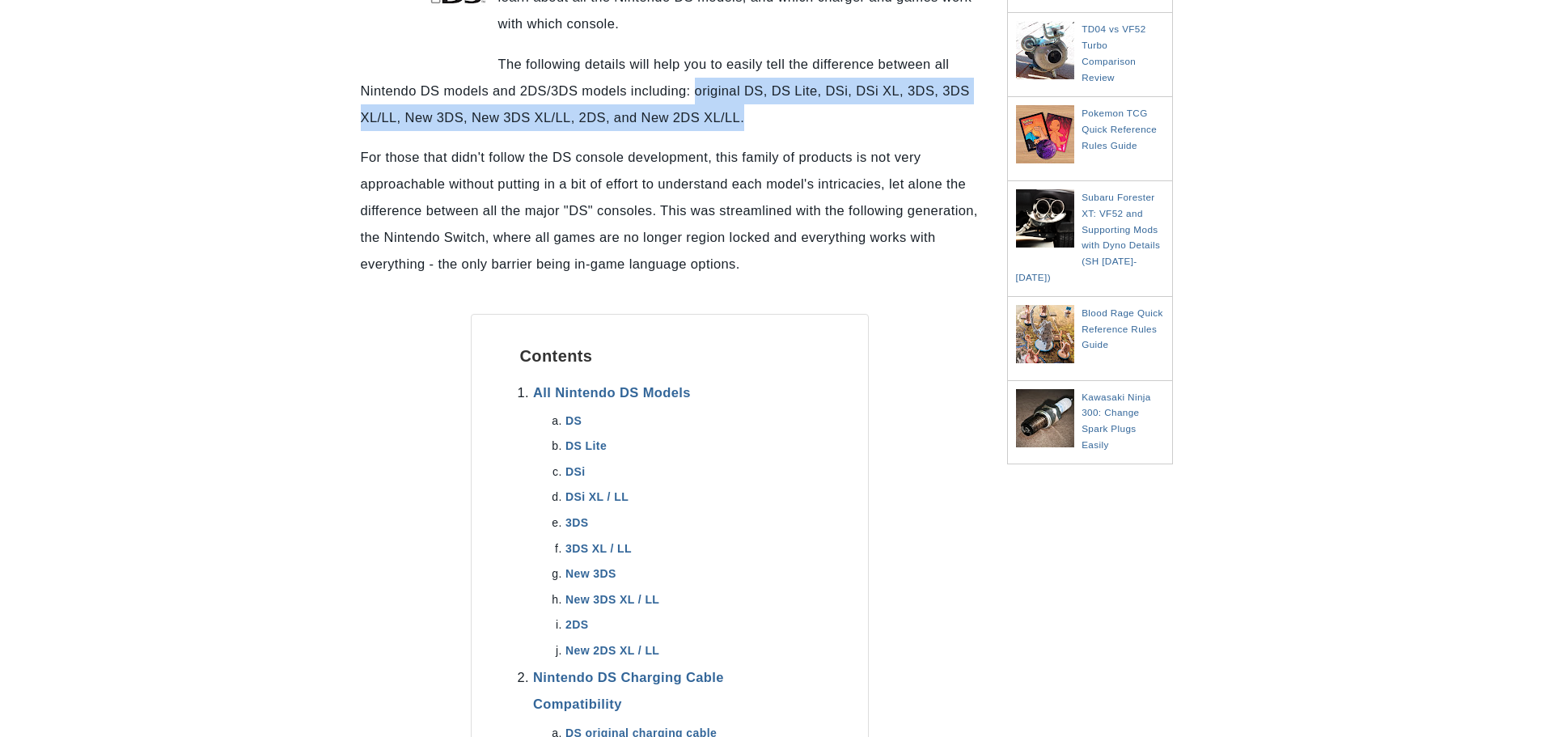 This screenshot has width=1541, height=737. Describe the element at coordinates (1047, 334) in the screenshot. I see `img: Blood Rage Quick Reference Rules Guide` at that location.